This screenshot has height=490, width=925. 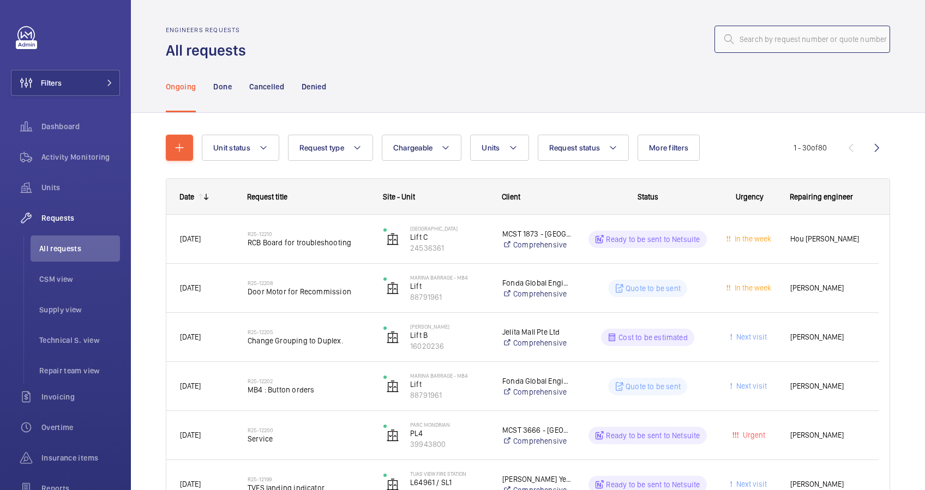 What do you see at coordinates (648, 197) in the screenshot?
I see `span: Status` at bounding box center [648, 197].